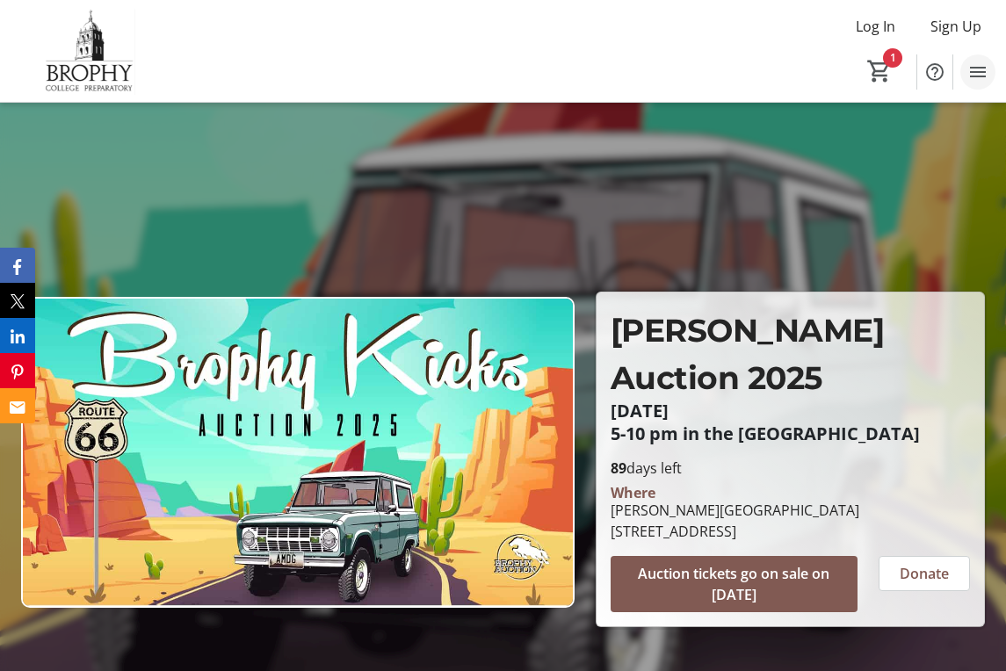 The width and height of the screenshot is (1006, 671). I want to click on span: Sign Up, so click(956, 26).